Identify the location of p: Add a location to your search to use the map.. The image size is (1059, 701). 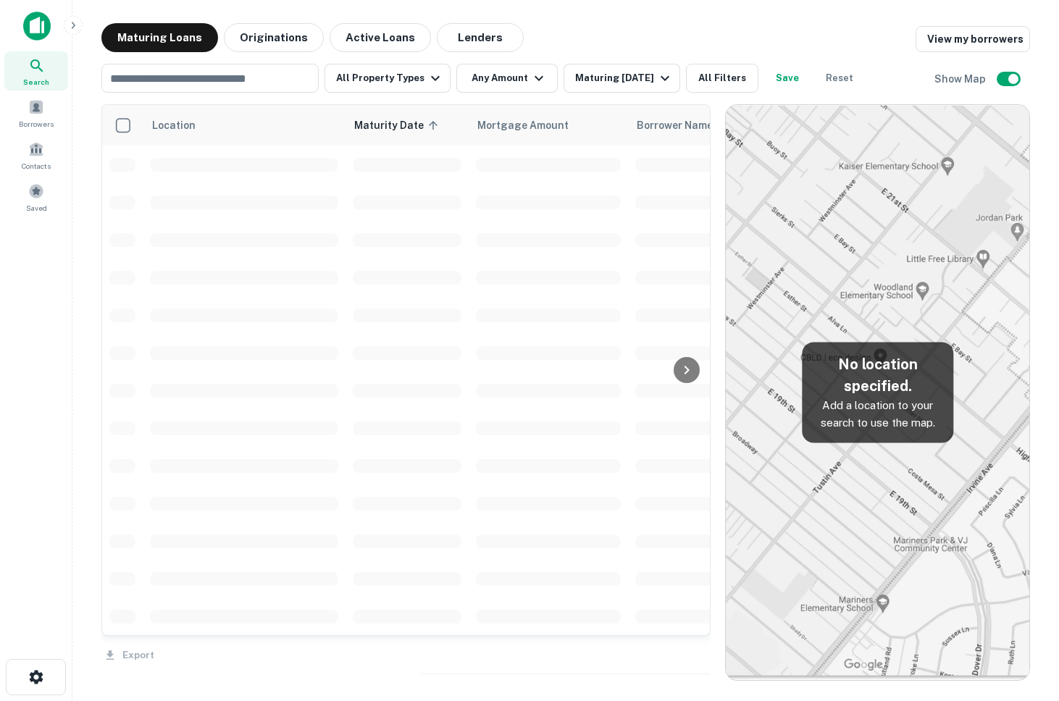
(877, 414).